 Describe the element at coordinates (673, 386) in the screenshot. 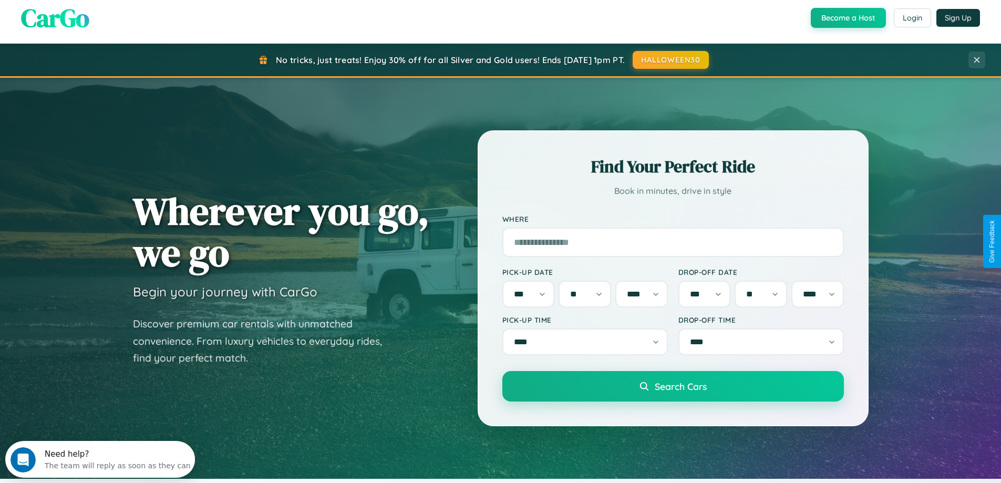

I see `button: Search Cars` at that location.